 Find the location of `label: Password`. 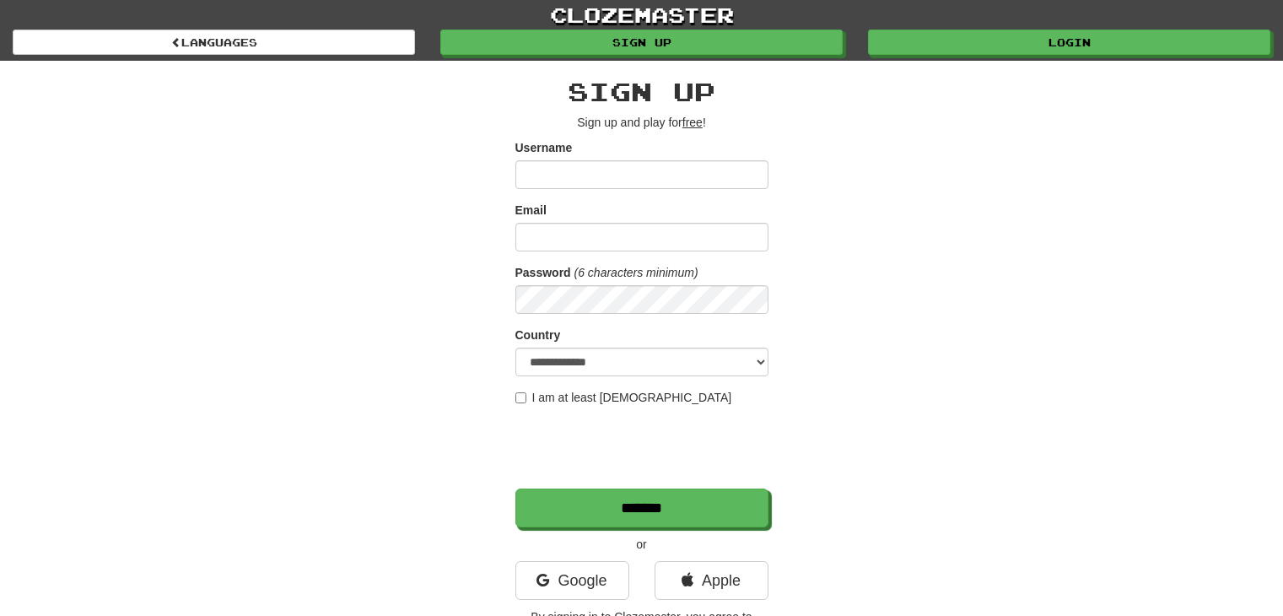

label: Password is located at coordinates (543, 273).